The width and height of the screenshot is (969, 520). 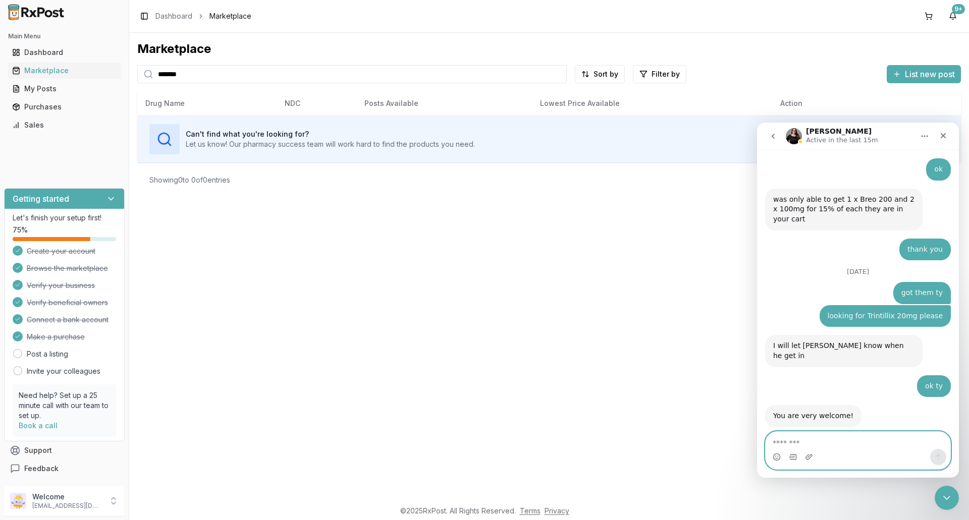 I want to click on a: My Posts, so click(x=64, y=89).